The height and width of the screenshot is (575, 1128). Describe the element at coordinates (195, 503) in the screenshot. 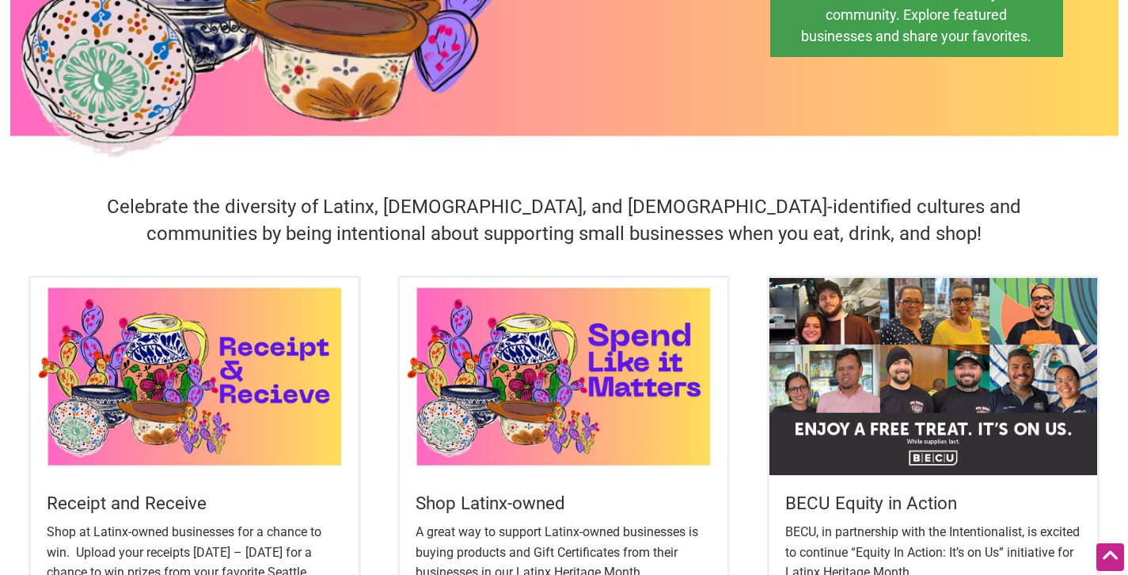

I see `h5: Receipt and Receive` at that location.